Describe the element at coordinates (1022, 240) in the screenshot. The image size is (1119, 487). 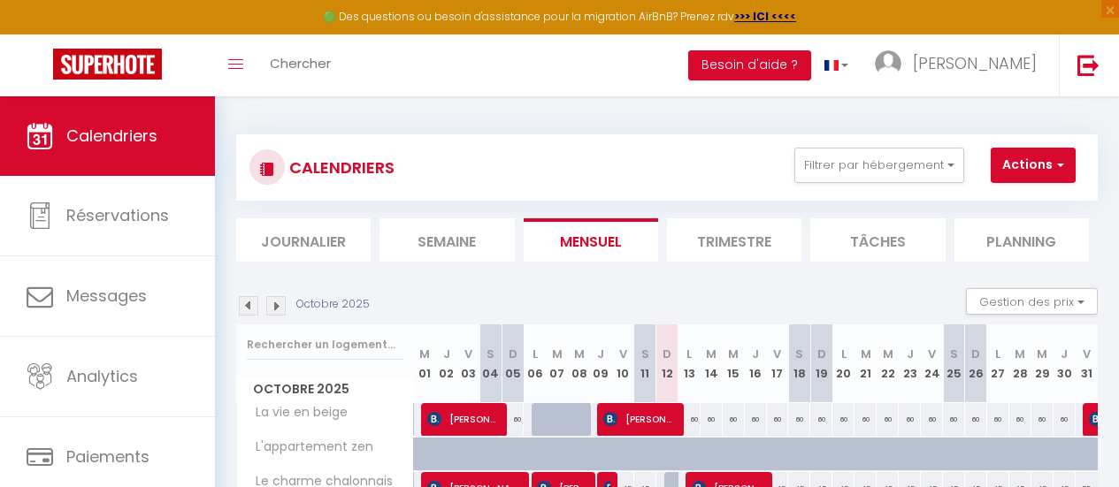
I see `li: Planning` at that location.